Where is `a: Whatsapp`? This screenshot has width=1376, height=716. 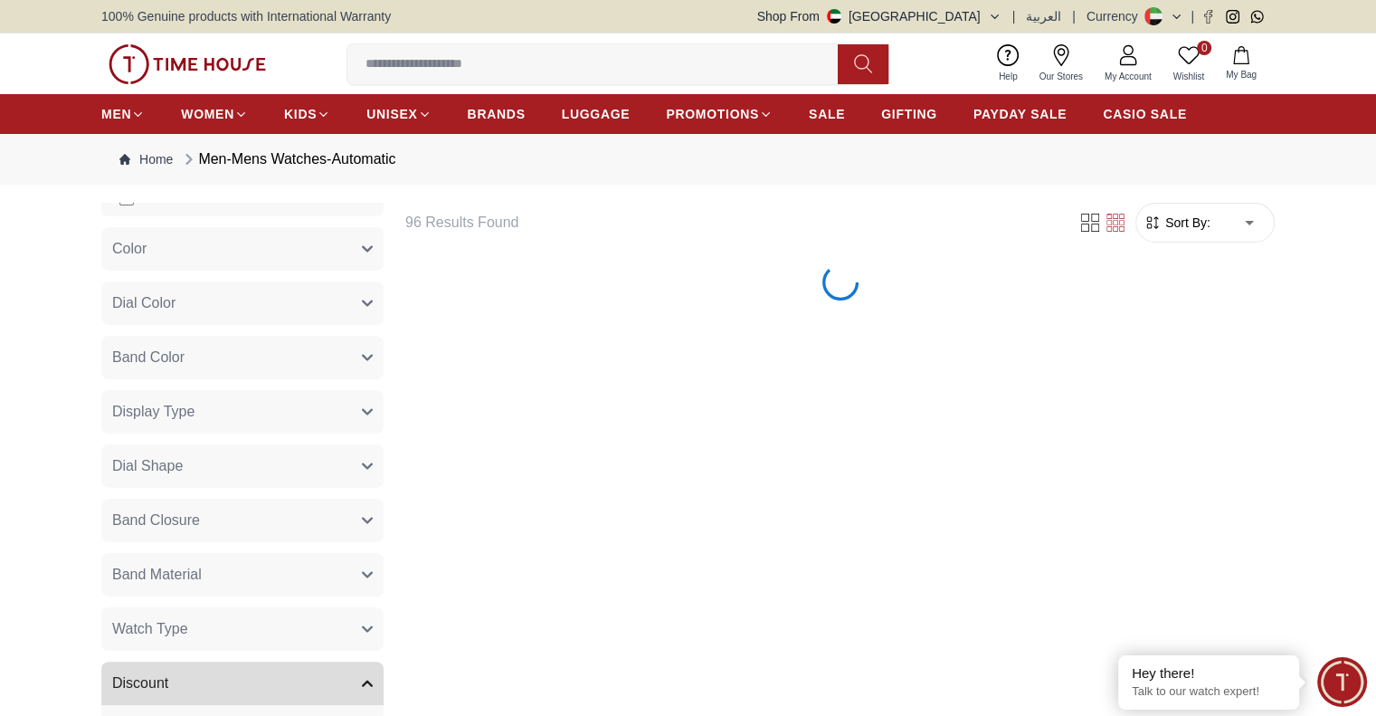 a: Whatsapp is located at coordinates (1257, 16).